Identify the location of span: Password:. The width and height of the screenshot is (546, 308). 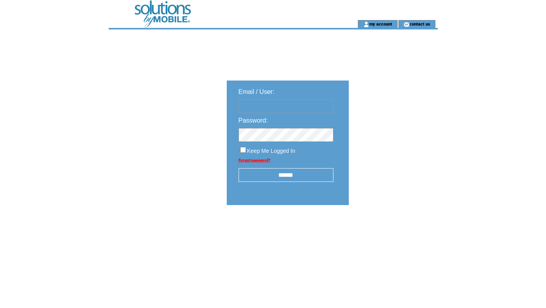
(253, 120).